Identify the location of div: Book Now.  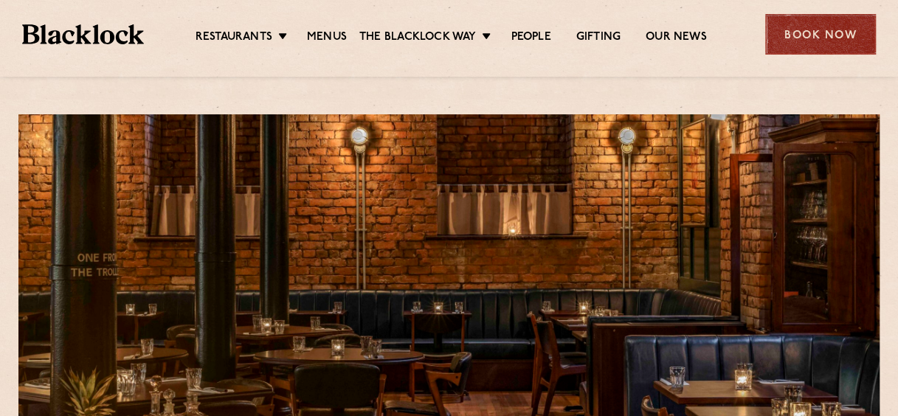
(821, 34).